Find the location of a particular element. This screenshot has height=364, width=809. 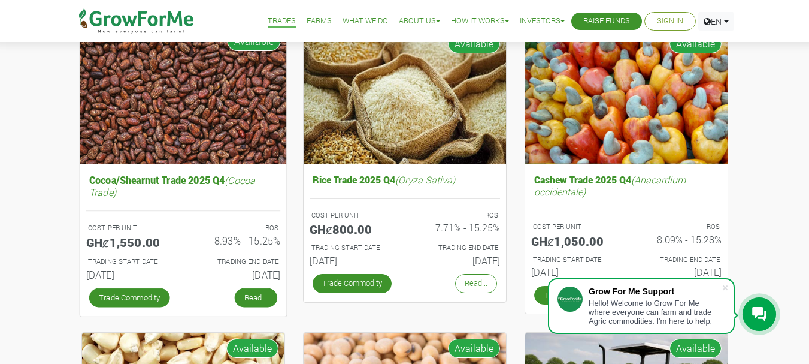

a: Cashew Trade 2025 Q4(Anacardium occidentale) COST PER UNIT GHȼ1,050.00 ROS 8.09% - 15.28% TRADING... is located at coordinates (627, 226).